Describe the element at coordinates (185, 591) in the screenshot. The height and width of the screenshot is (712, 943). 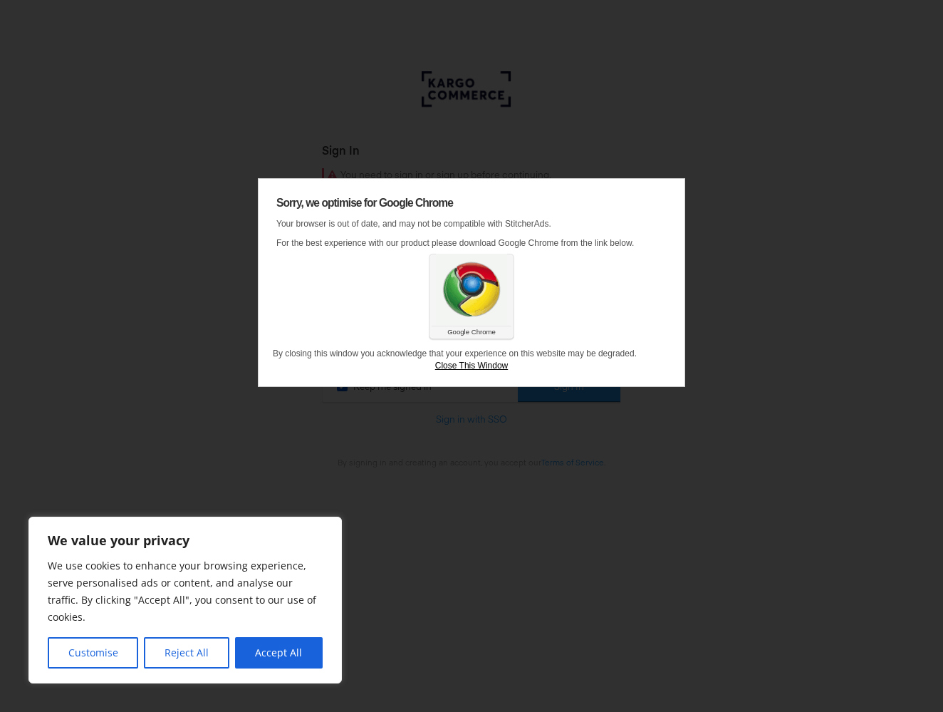
I see `p: We use cookies to enhance your browsing experience, serve personalised ads or content, and analys...` at that location.